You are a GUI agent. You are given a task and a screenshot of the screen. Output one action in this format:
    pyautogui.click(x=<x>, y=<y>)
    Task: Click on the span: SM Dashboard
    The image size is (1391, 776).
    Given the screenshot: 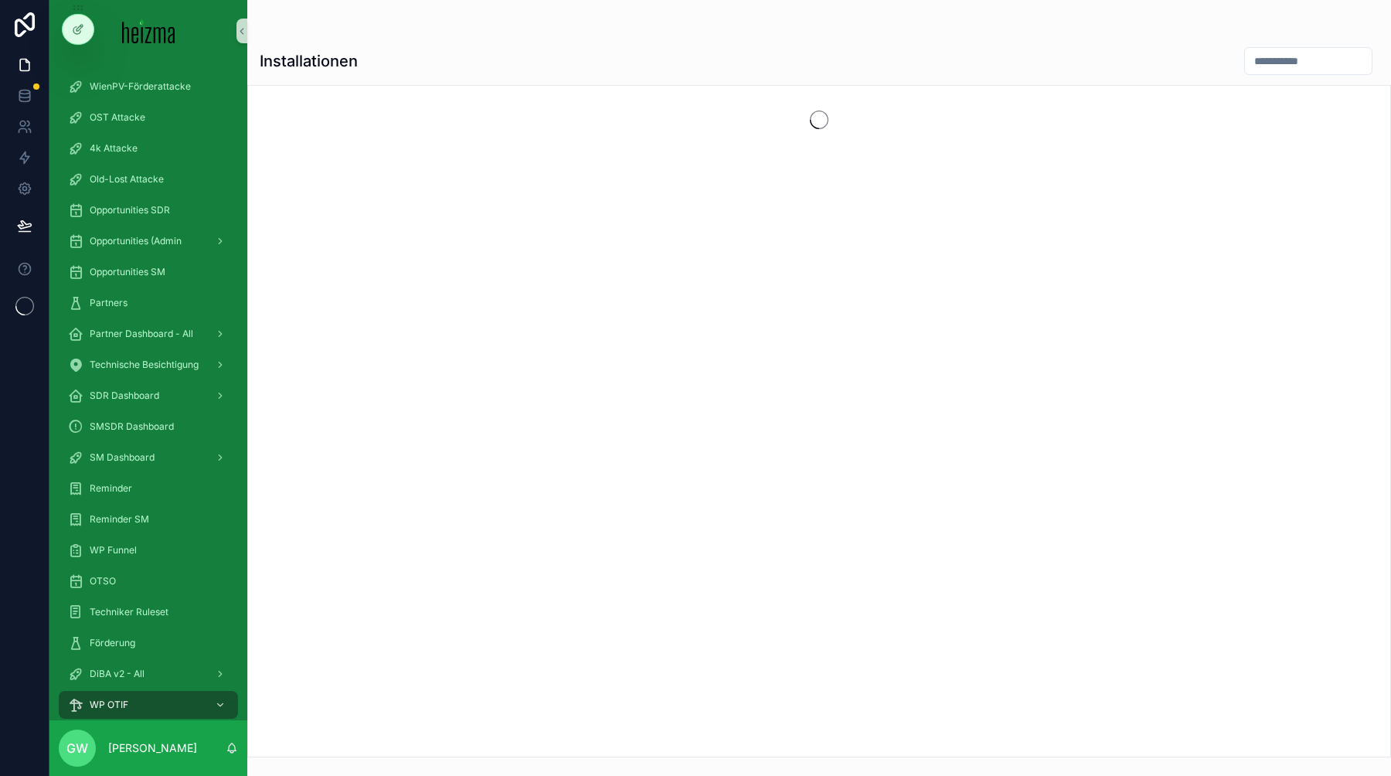 What is the action you would take?
    pyautogui.click(x=122, y=458)
    